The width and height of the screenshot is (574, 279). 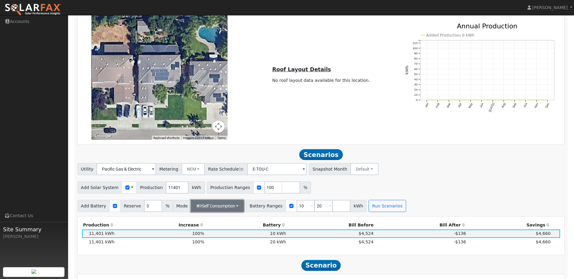 I want to click on span: Savings, so click(x=536, y=225).